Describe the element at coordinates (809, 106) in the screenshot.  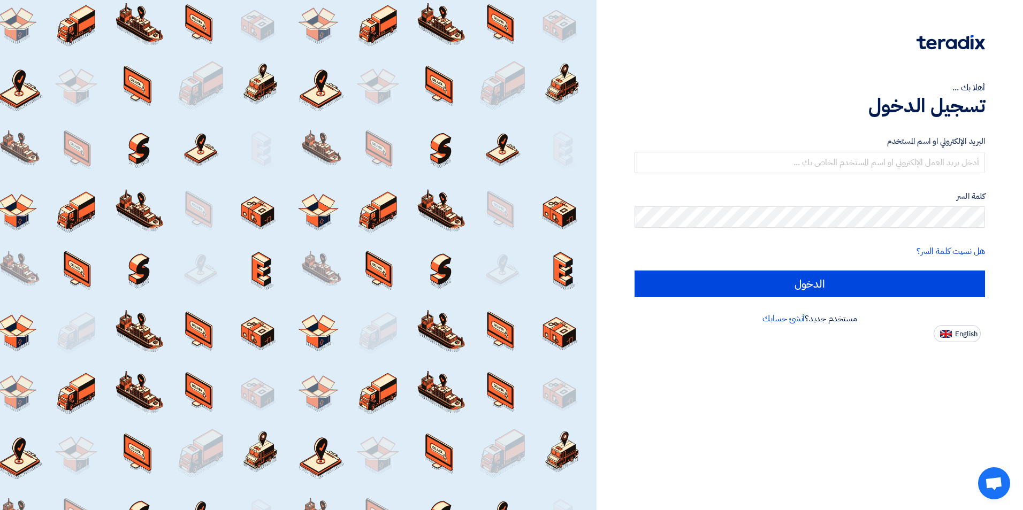
I see `h1: تسجيل الدخول` at that location.